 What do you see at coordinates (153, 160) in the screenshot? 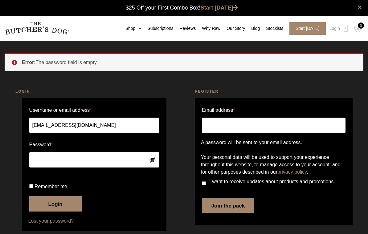
I see `button: Show password` at bounding box center [153, 160].